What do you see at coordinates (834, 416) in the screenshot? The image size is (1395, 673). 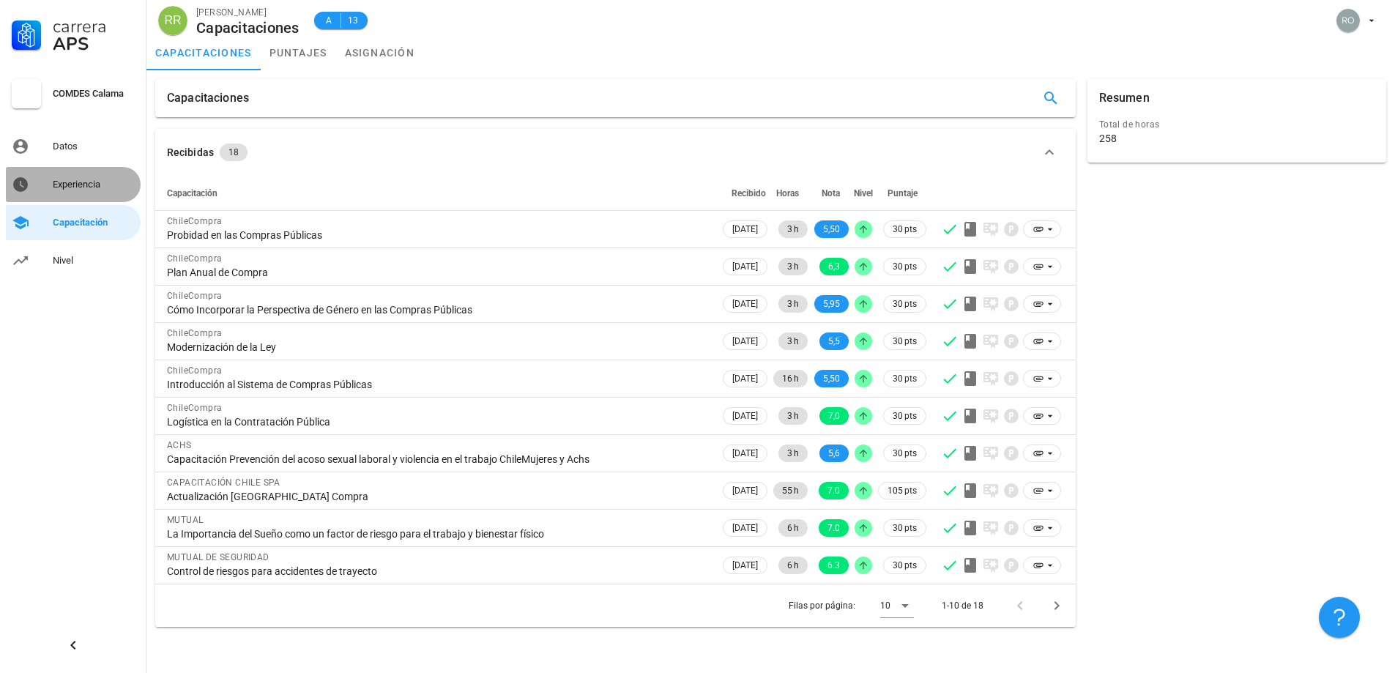 I see `span: 7,0` at bounding box center [834, 416].